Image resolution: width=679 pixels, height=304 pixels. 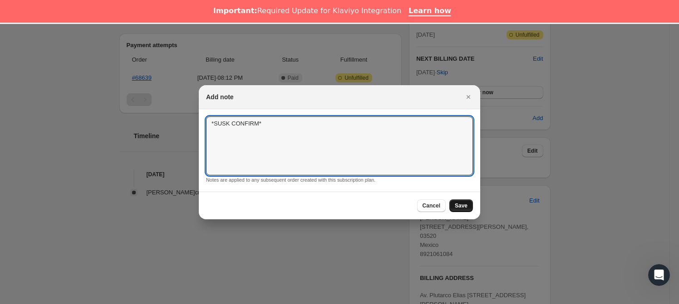 I want to click on span: Cancel, so click(x=431, y=206).